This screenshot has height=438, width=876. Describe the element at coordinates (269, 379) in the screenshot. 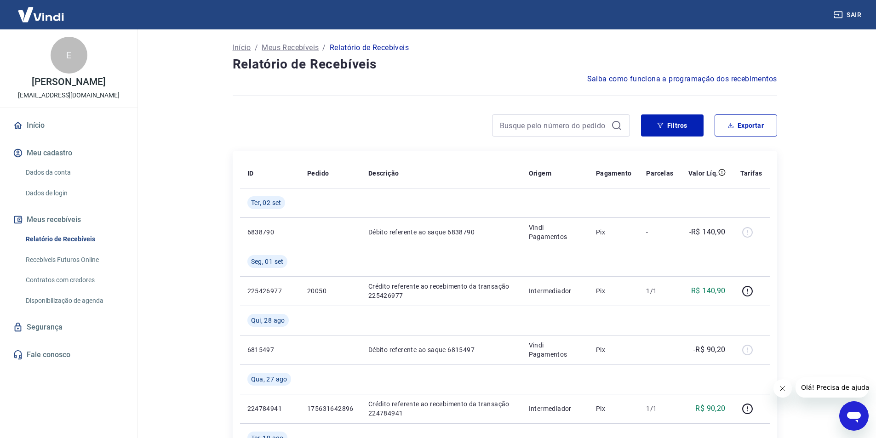

I see `span: Qua, 27 ago` at that location.